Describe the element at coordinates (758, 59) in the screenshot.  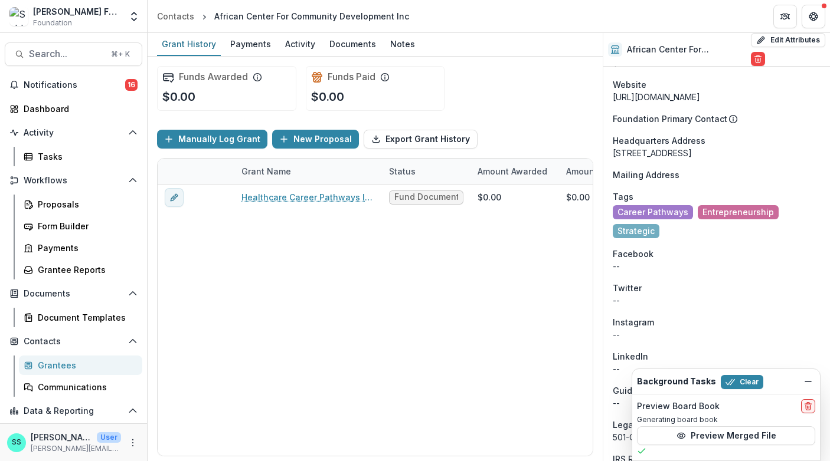
I see `button: Delete` at that location.